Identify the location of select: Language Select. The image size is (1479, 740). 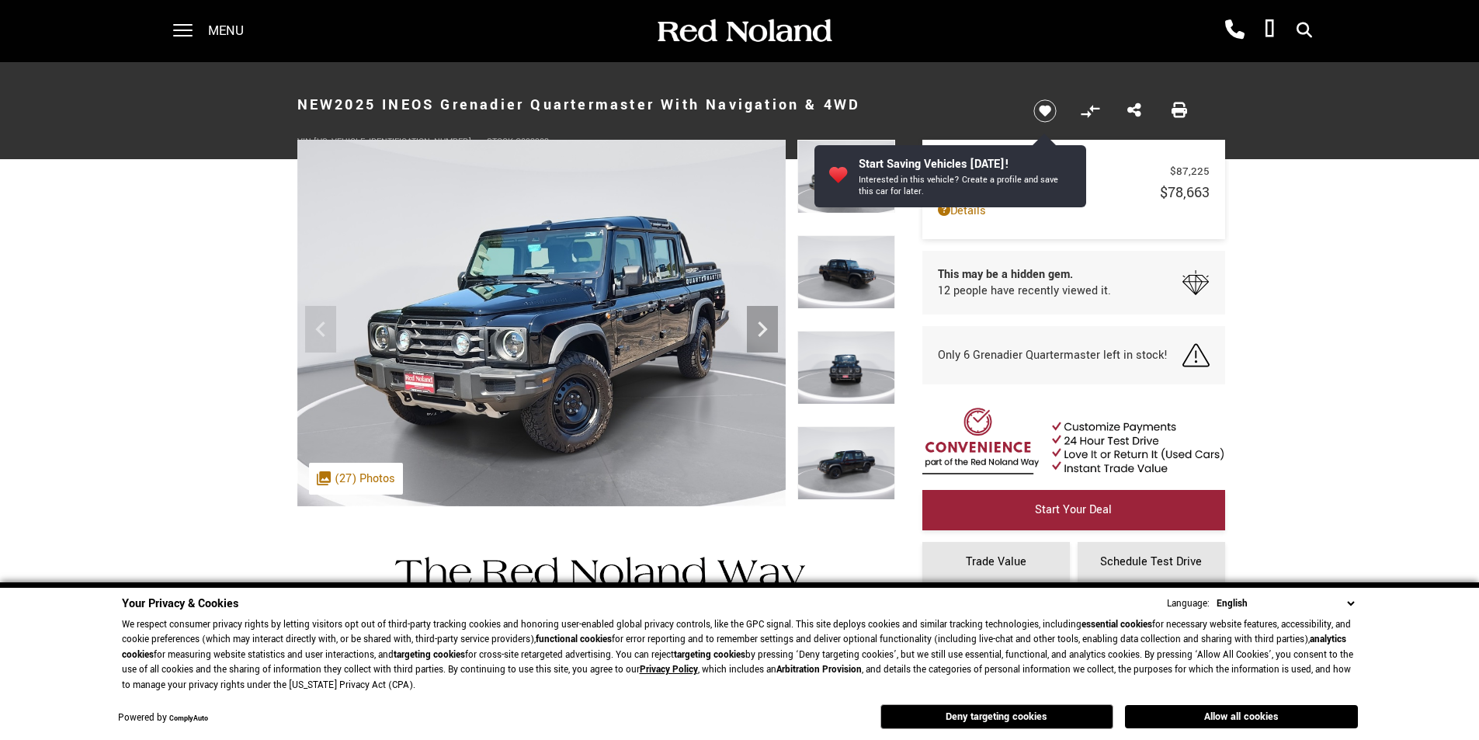
(1285, 603).